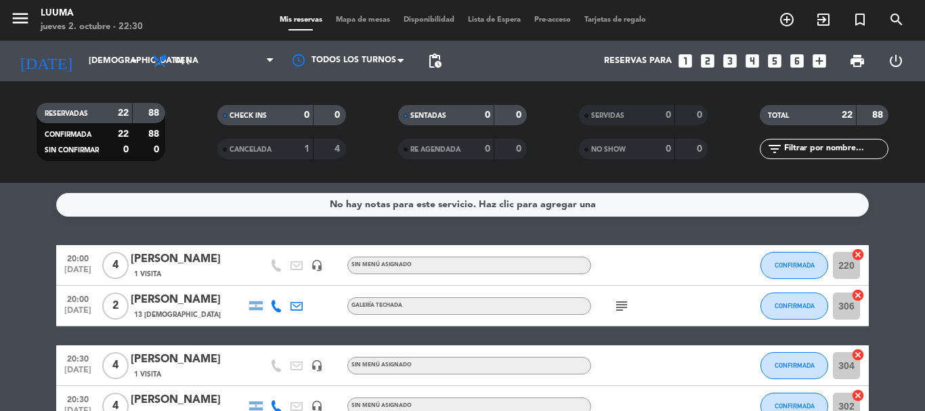 Image resolution: width=925 pixels, height=411 pixels. Describe the element at coordinates (638, 61) in the screenshot. I see `span: Reservas para` at that location.